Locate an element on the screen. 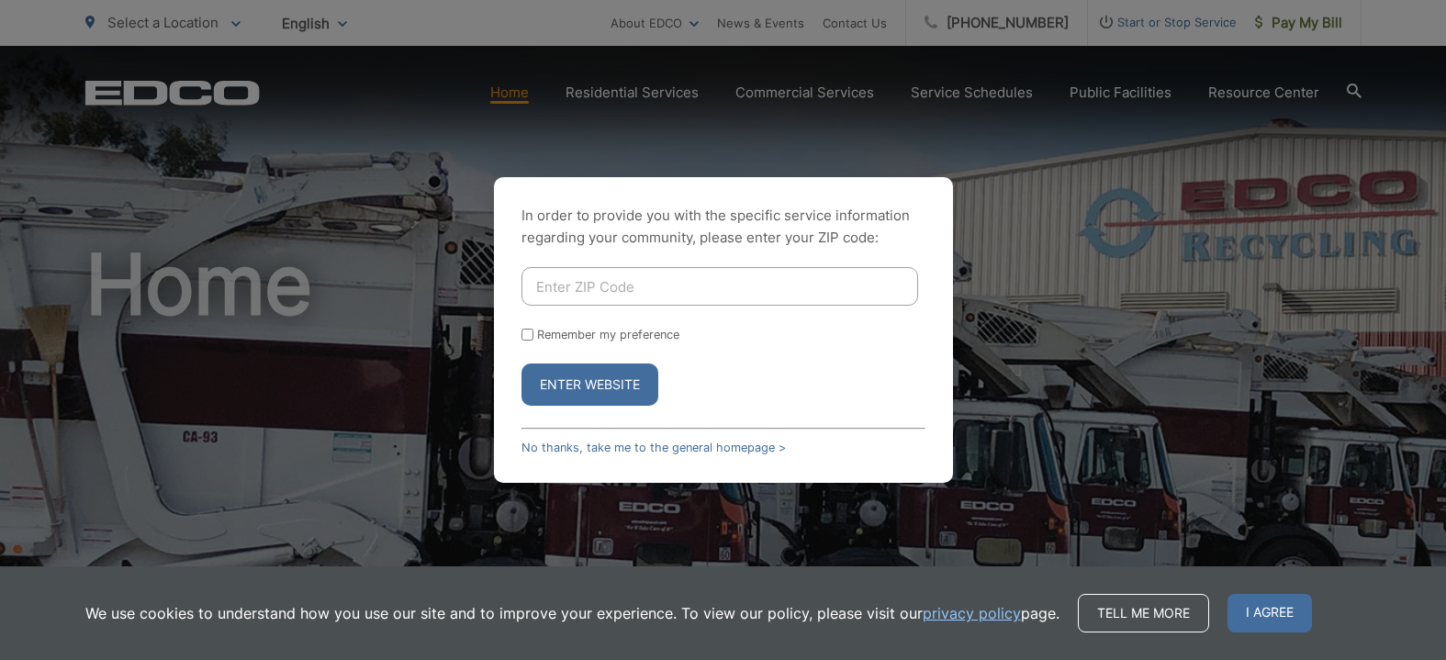  p: In order to provide you with the specific service information regarding your community, please en... is located at coordinates (723, 227).